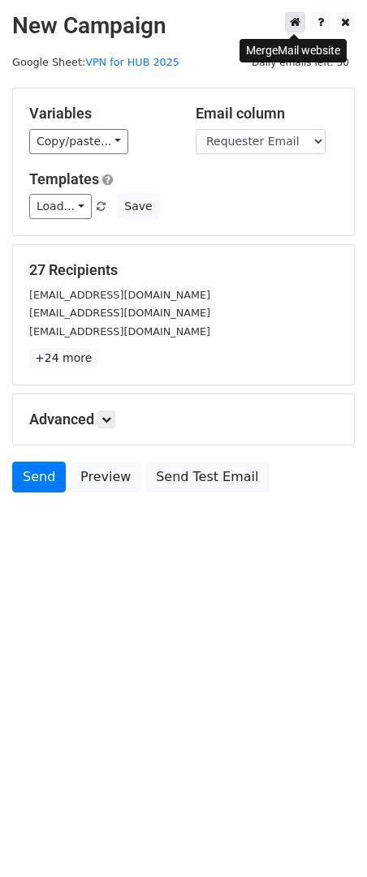 The image size is (367, 877). What do you see at coordinates (183, 26) in the screenshot?
I see `h2: New Campaign` at bounding box center [183, 26].